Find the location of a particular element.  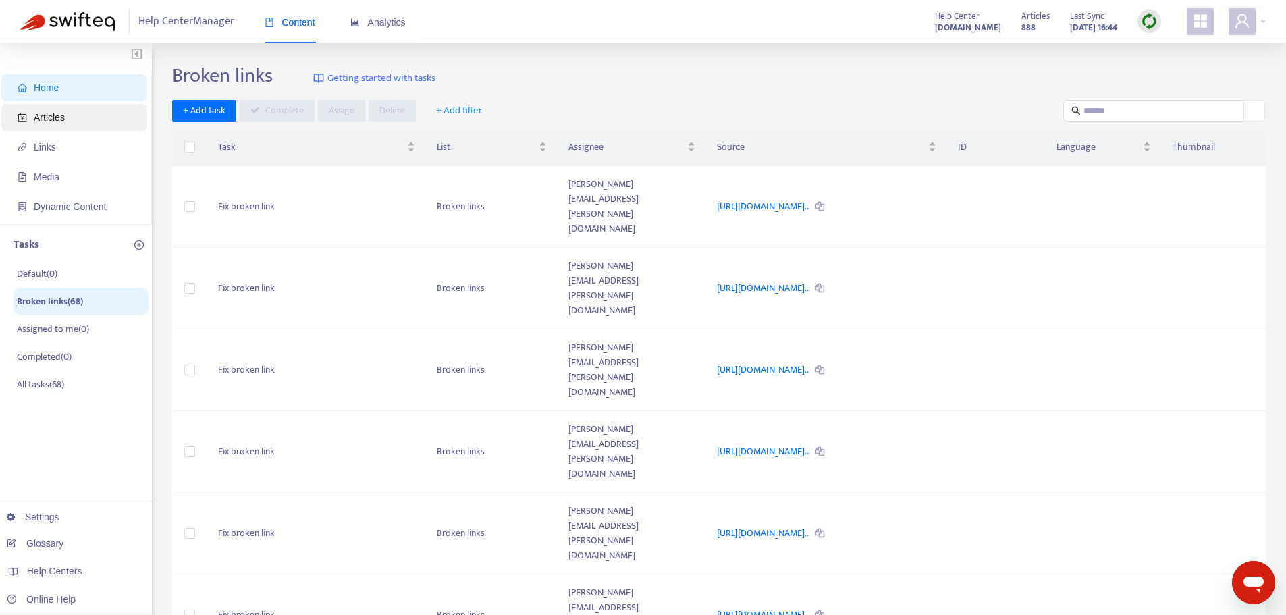

span: file-image is located at coordinates (22, 177).